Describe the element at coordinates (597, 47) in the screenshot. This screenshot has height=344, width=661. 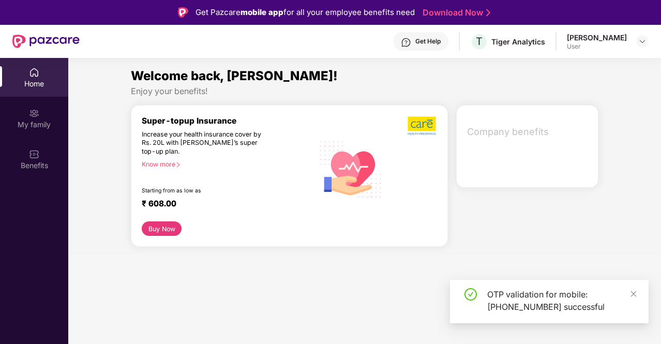
I see `div: User` at that location.